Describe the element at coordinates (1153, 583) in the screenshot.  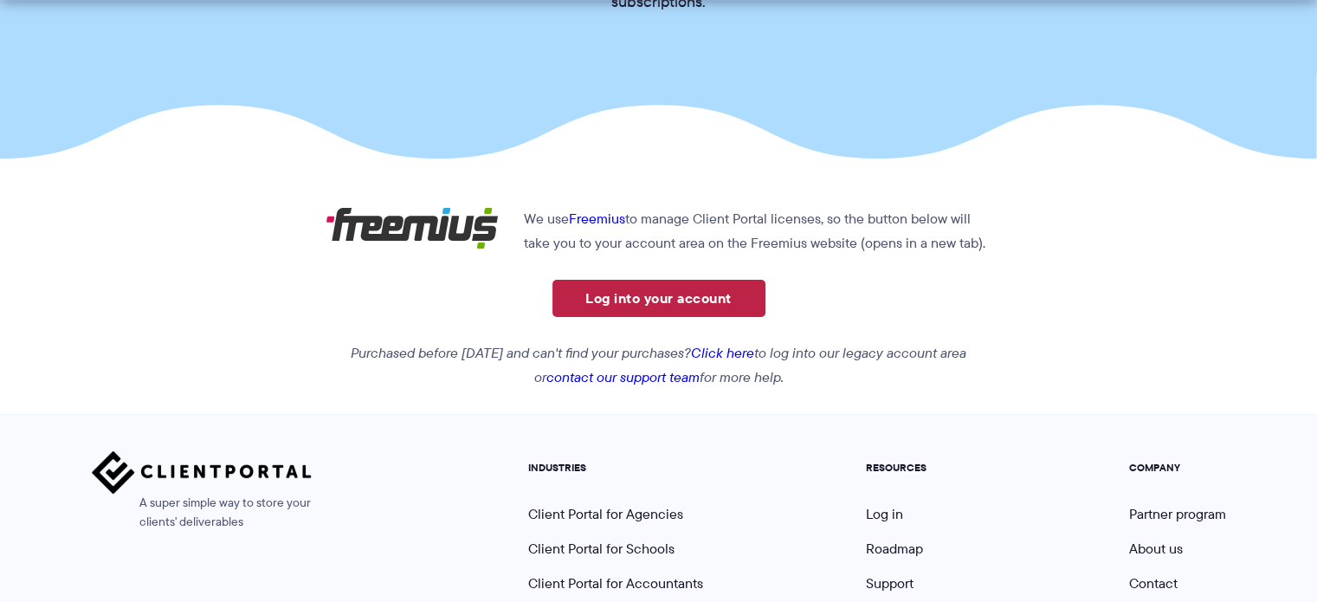
I see `a: Contact` at that location.